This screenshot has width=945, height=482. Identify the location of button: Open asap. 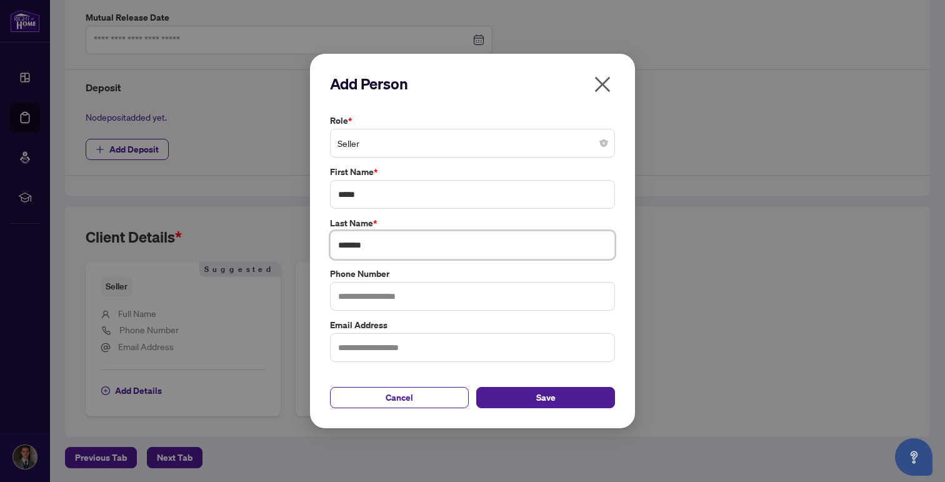
(913, 457).